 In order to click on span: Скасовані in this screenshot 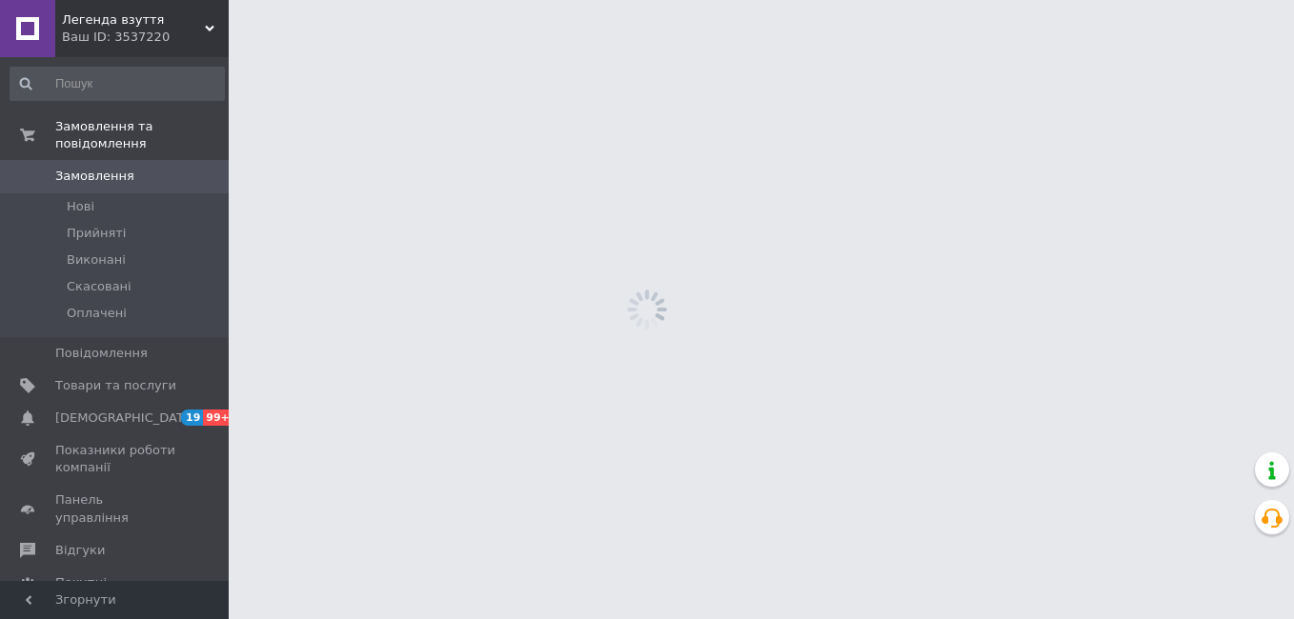, I will do `click(99, 287)`.